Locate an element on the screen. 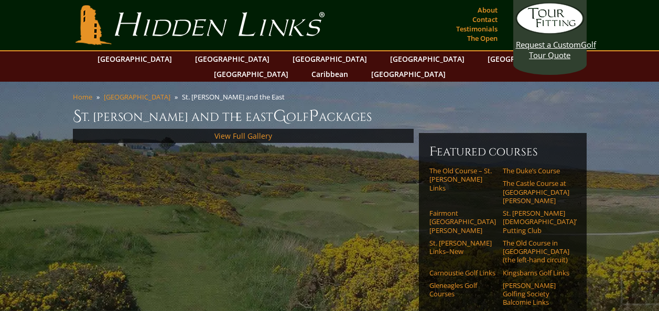 The height and width of the screenshot is (311, 659). a: Carnoustie Golf Links is located at coordinates (462, 273).